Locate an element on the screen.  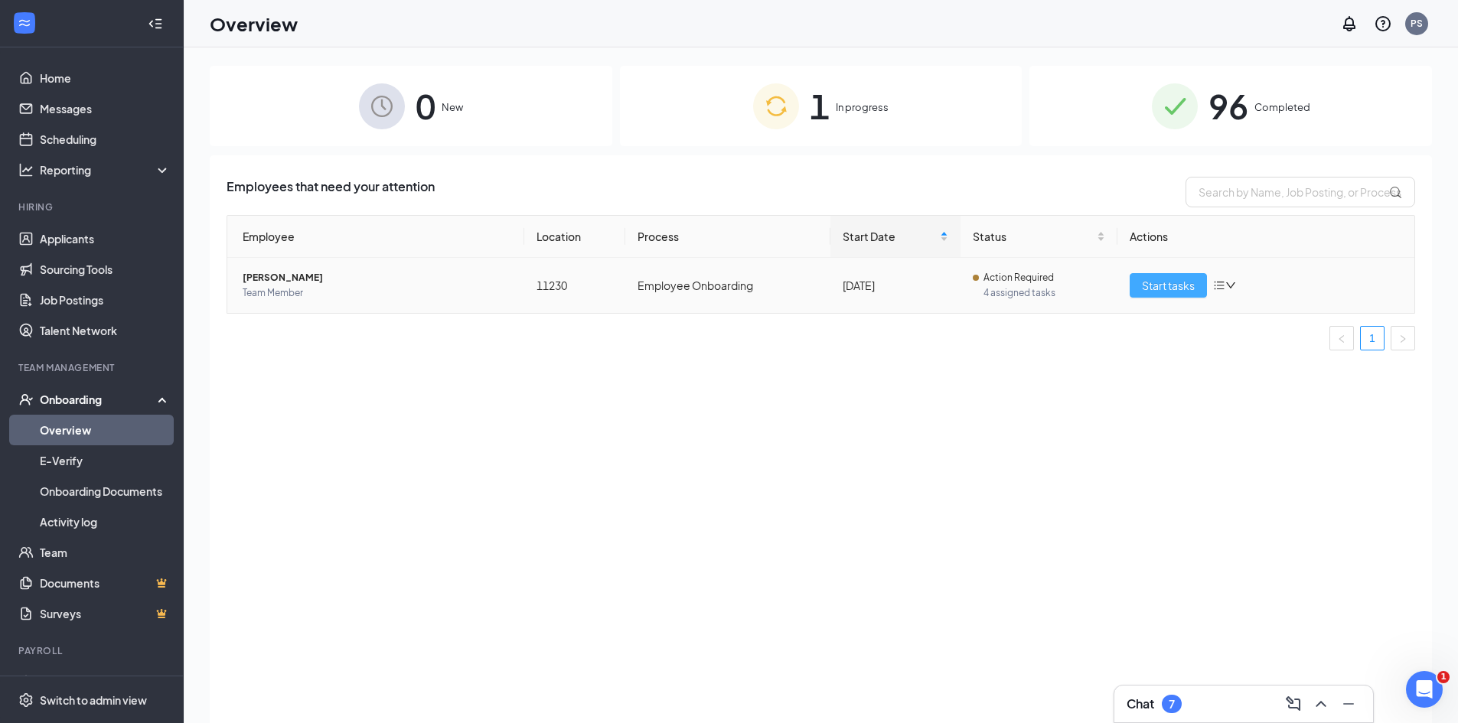
a: Messages is located at coordinates (105, 109).